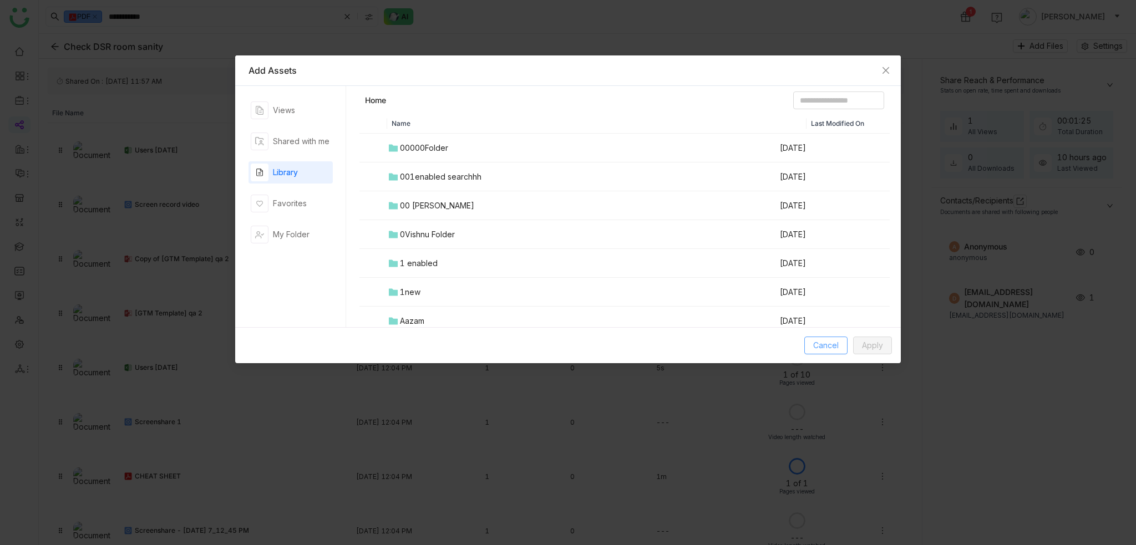 The width and height of the screenshot is (1136, 545). Describe the element at coordinates (412, 321) in the screenshot. I see `div: Aazam` at that location.